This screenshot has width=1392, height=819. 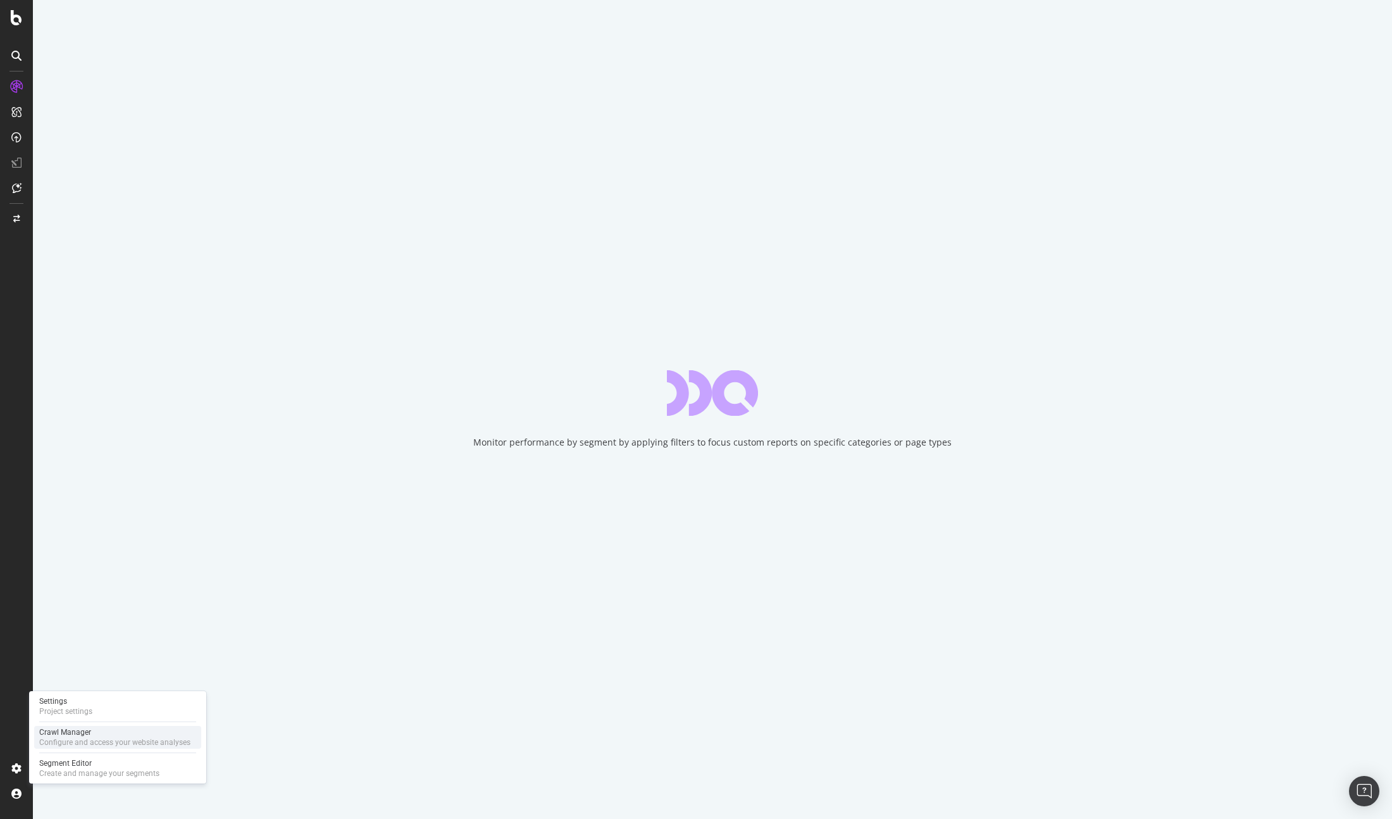 What do you see at coordinates (115, 732) in the screenshot?
I see `div: Crawl Manager` at bounding box center [115, 732].